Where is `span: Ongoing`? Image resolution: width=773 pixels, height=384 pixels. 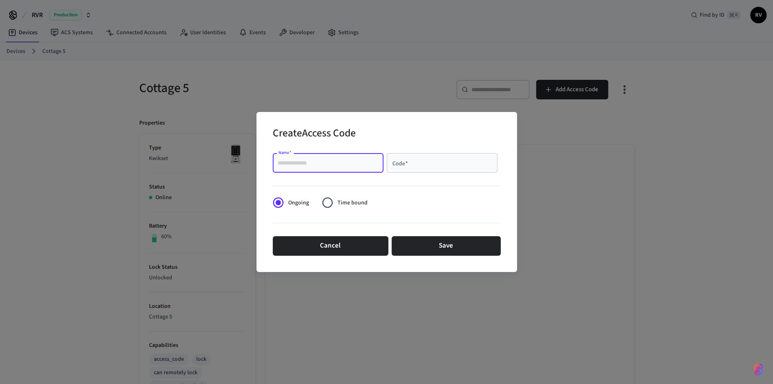
span: Ongoing is located at coordinates (298, 203).